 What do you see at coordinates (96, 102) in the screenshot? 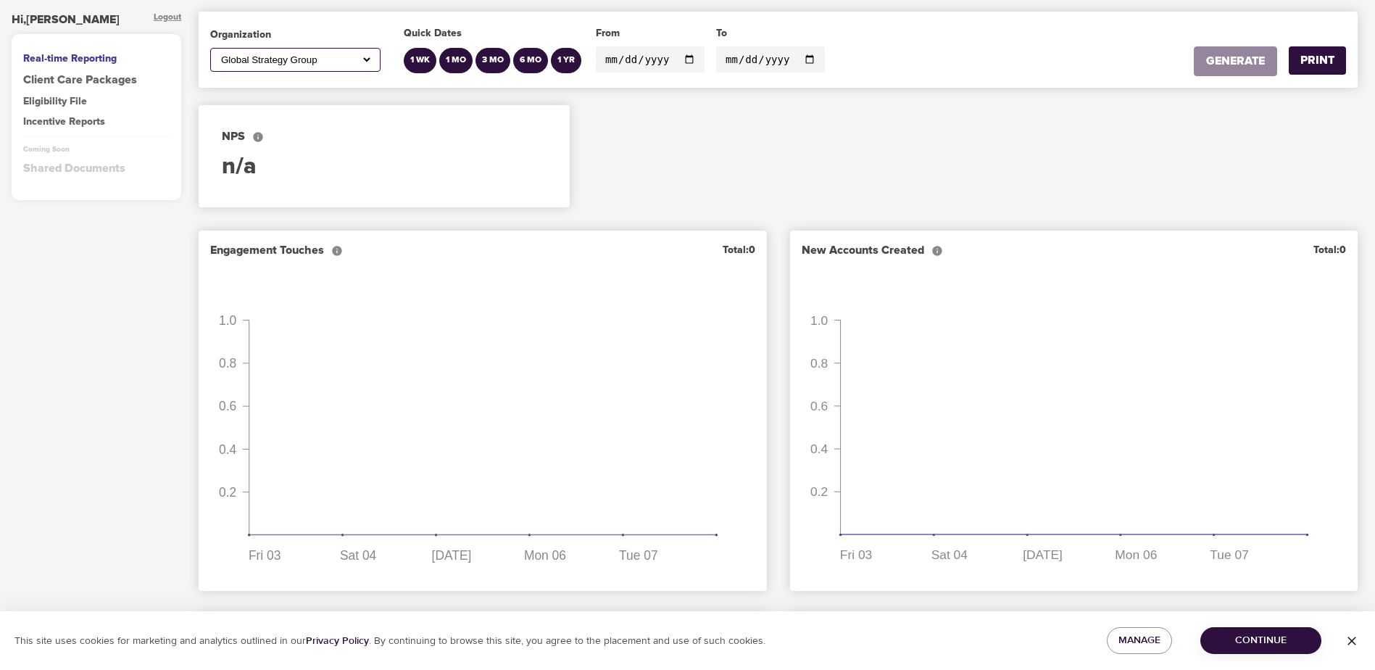
I see `div: Eligibility File` at bounding box center [96, 102].